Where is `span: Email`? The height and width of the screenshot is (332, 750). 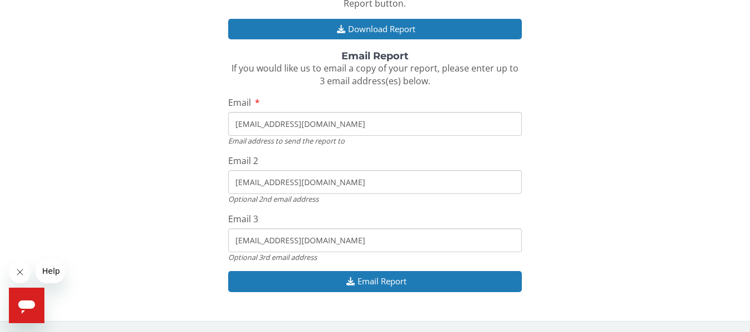 span: Email is located at coordinates (239, 103).